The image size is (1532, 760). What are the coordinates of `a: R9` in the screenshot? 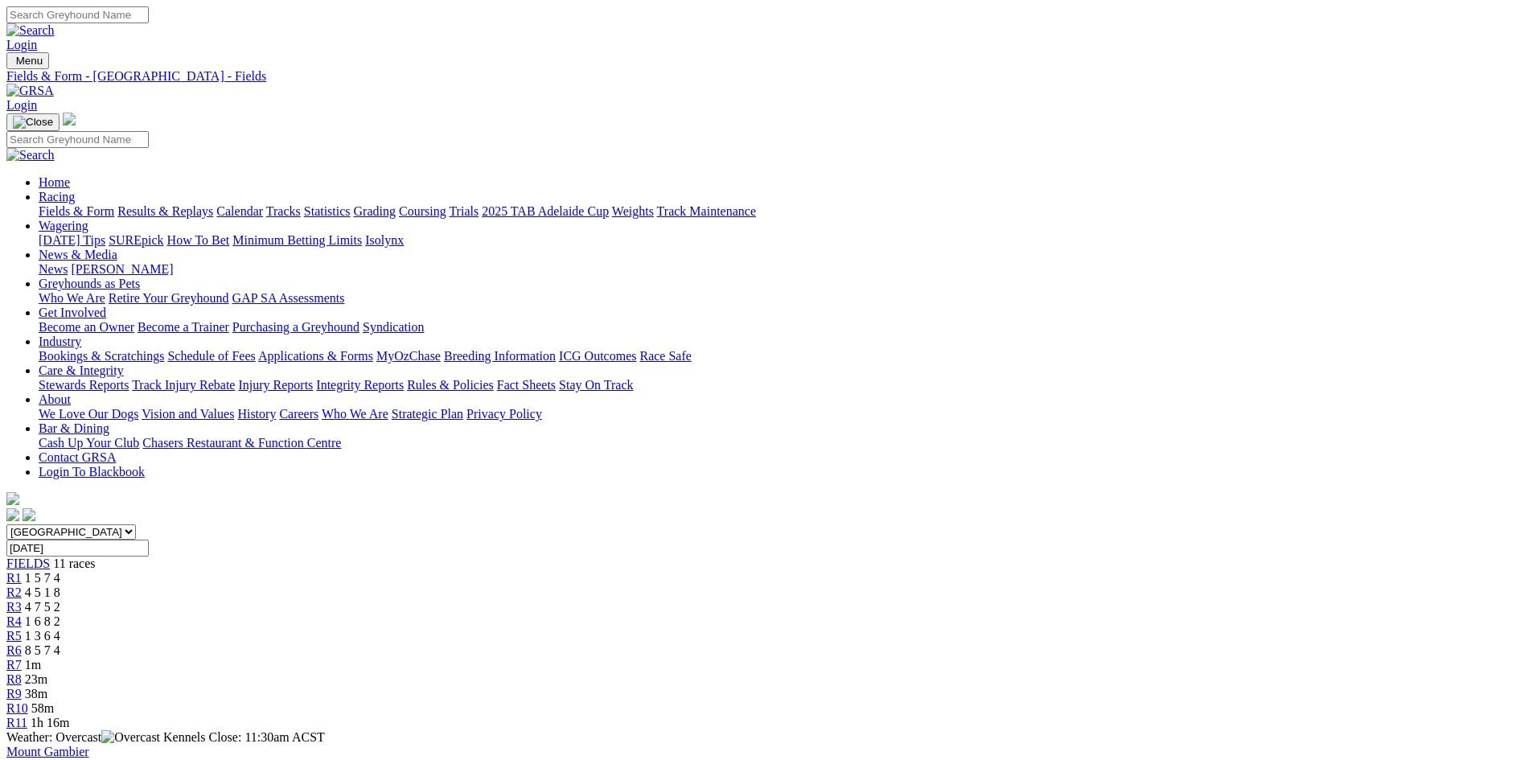 It's located at (14, 693).